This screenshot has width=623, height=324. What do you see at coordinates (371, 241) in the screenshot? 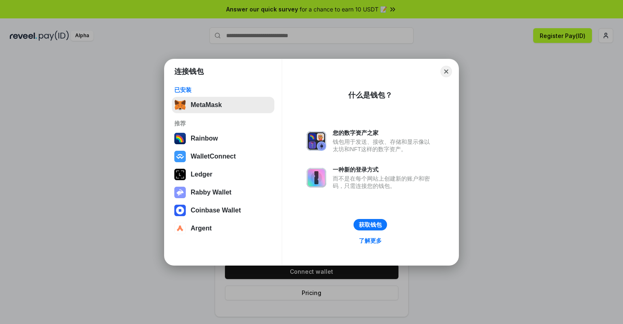
I see `div: 了解更多` at bounding box center [371, 241].